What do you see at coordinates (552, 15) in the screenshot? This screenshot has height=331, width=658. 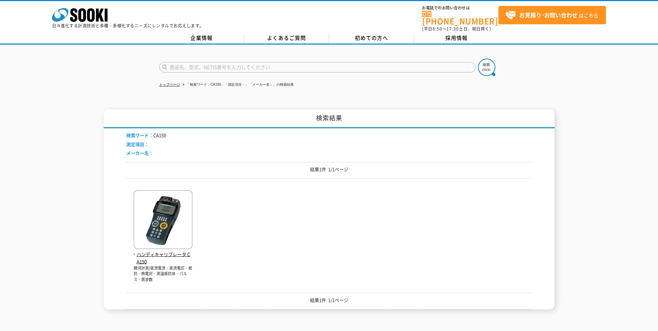 I see `a: お見積り･お問い合わせはこちら` at bounding box center [552, 15].